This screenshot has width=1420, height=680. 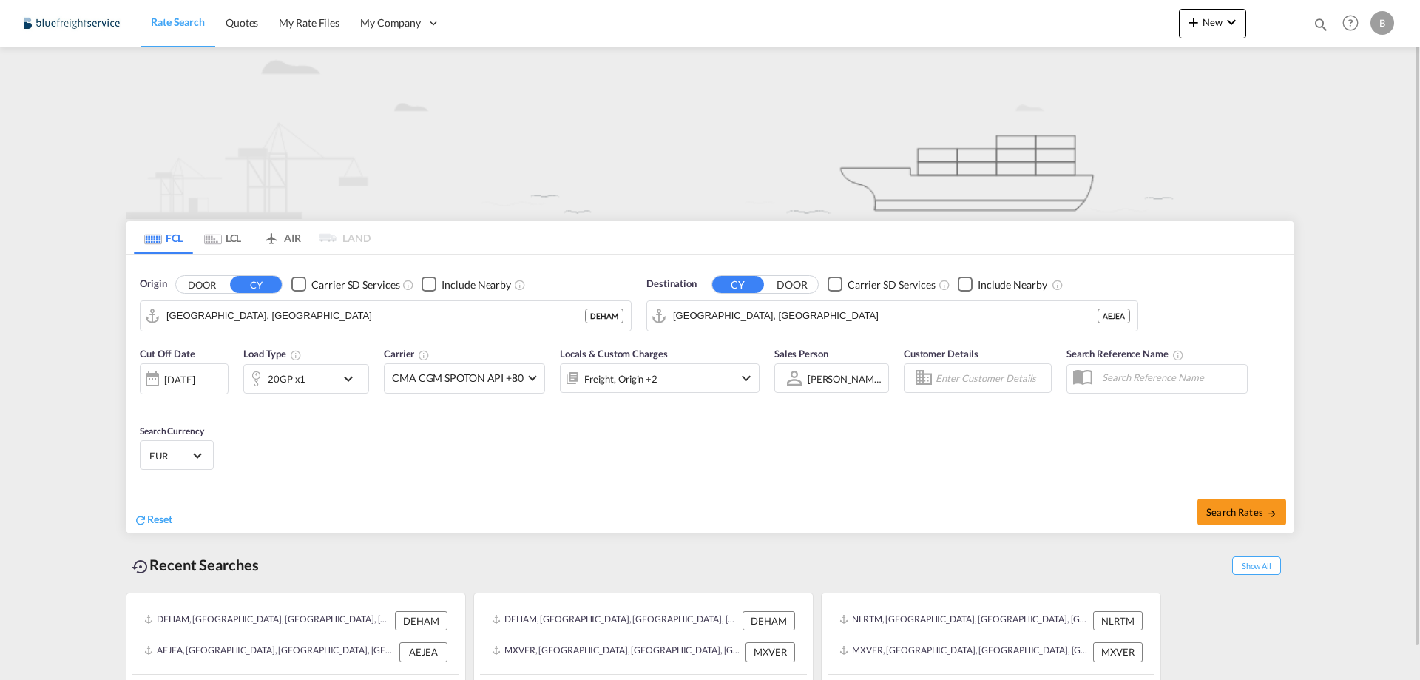 What do you see at coordinates (390, 23) in the screenshot?
I see `span: My Company` at bounding box center [390, 23].